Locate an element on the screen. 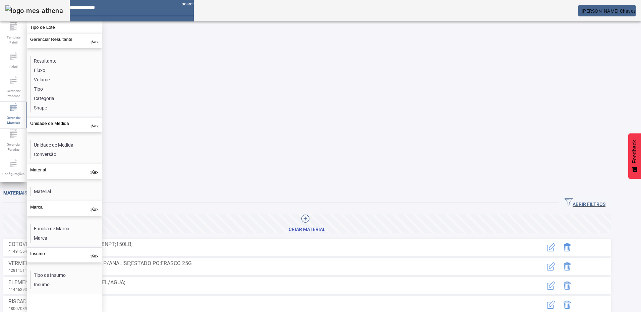  button: Unidade de Medida is located at coordinates (64, 125).